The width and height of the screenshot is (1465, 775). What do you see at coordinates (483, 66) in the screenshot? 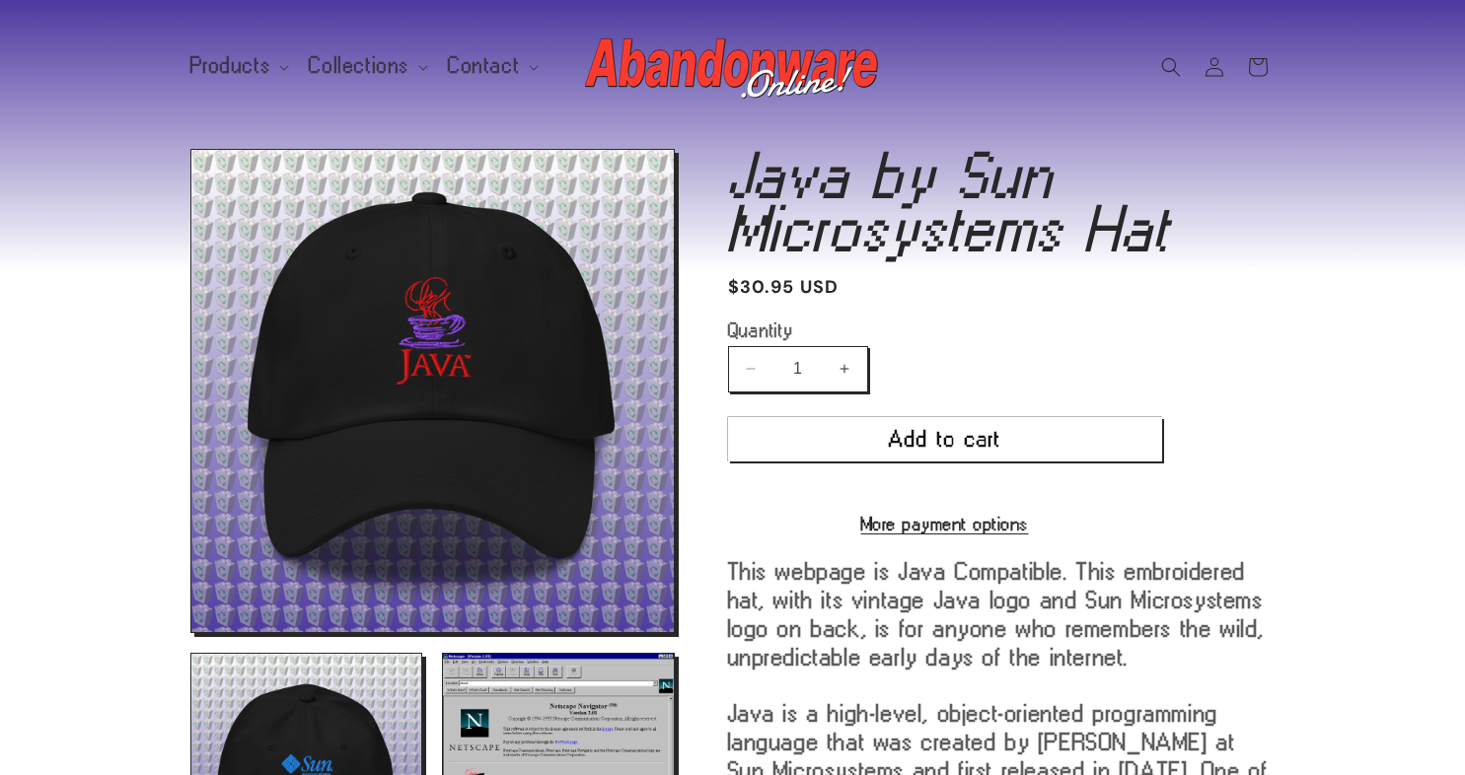
I see `span: Contact` at bounding box center [483, 66].